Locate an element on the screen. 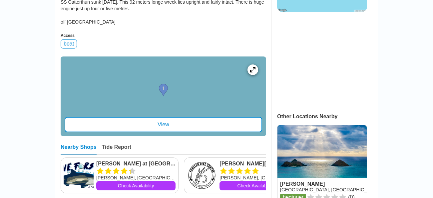 The height and width of the screenshot is (198, 433). a: entry mapView is located at coordinates (163, 96).